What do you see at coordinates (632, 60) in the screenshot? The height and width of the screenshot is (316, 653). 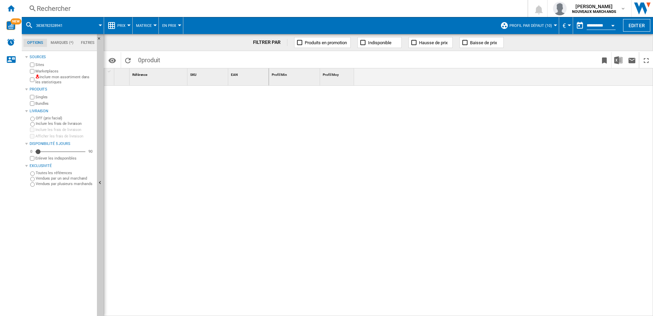 I see `button: Envoyer ce rapport par email` at bounding box center [632, 60].